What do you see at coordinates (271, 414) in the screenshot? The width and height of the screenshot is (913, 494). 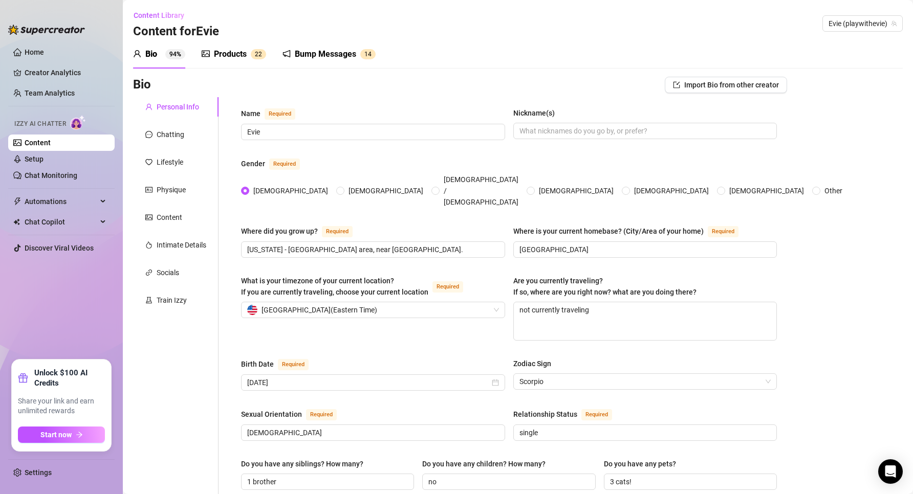 I see `div: Sexual Orientation` at bounding box center [271, 414].